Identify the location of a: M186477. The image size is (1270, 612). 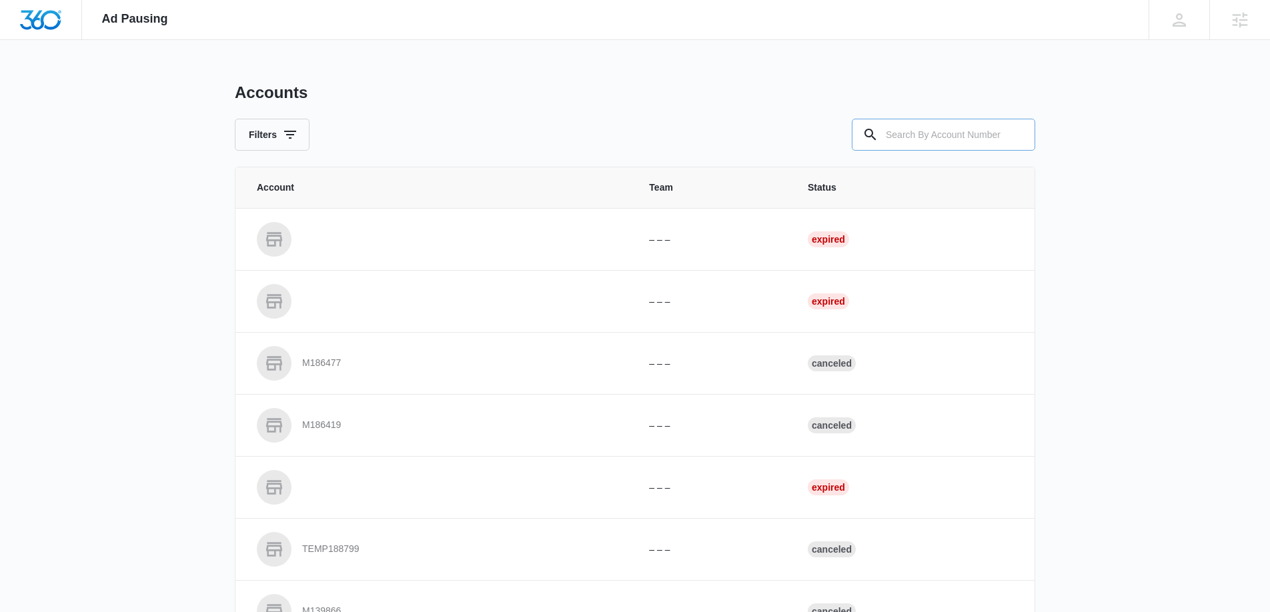
(437, 363).